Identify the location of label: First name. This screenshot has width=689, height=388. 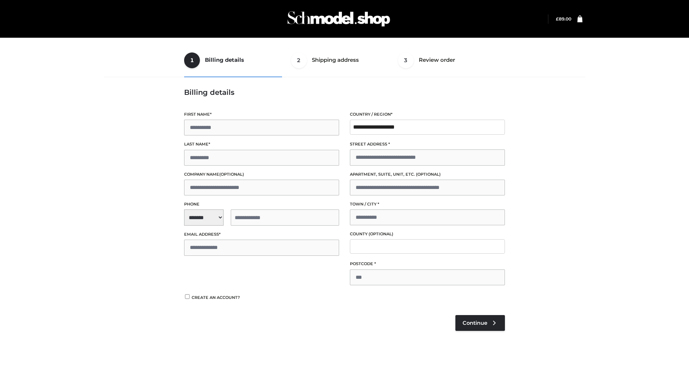
(262, 114).